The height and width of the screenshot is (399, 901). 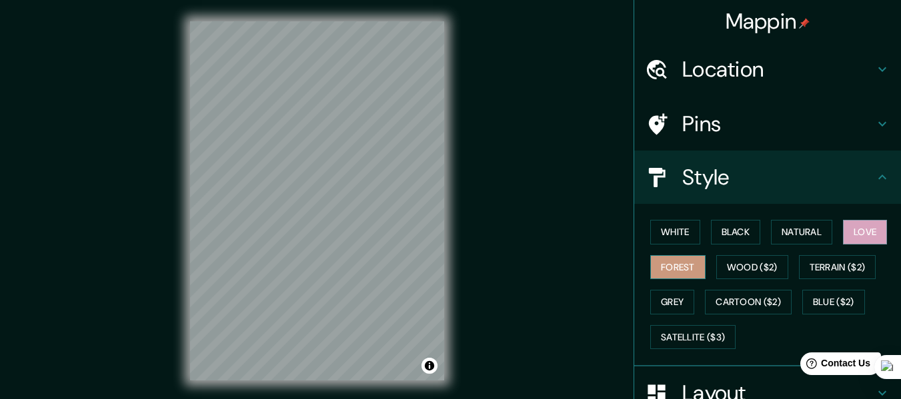 What do you see at coordinates (838, 267) in the screenshot?
I see `button: Terrain ($2)` at bounding box center [838, 267].